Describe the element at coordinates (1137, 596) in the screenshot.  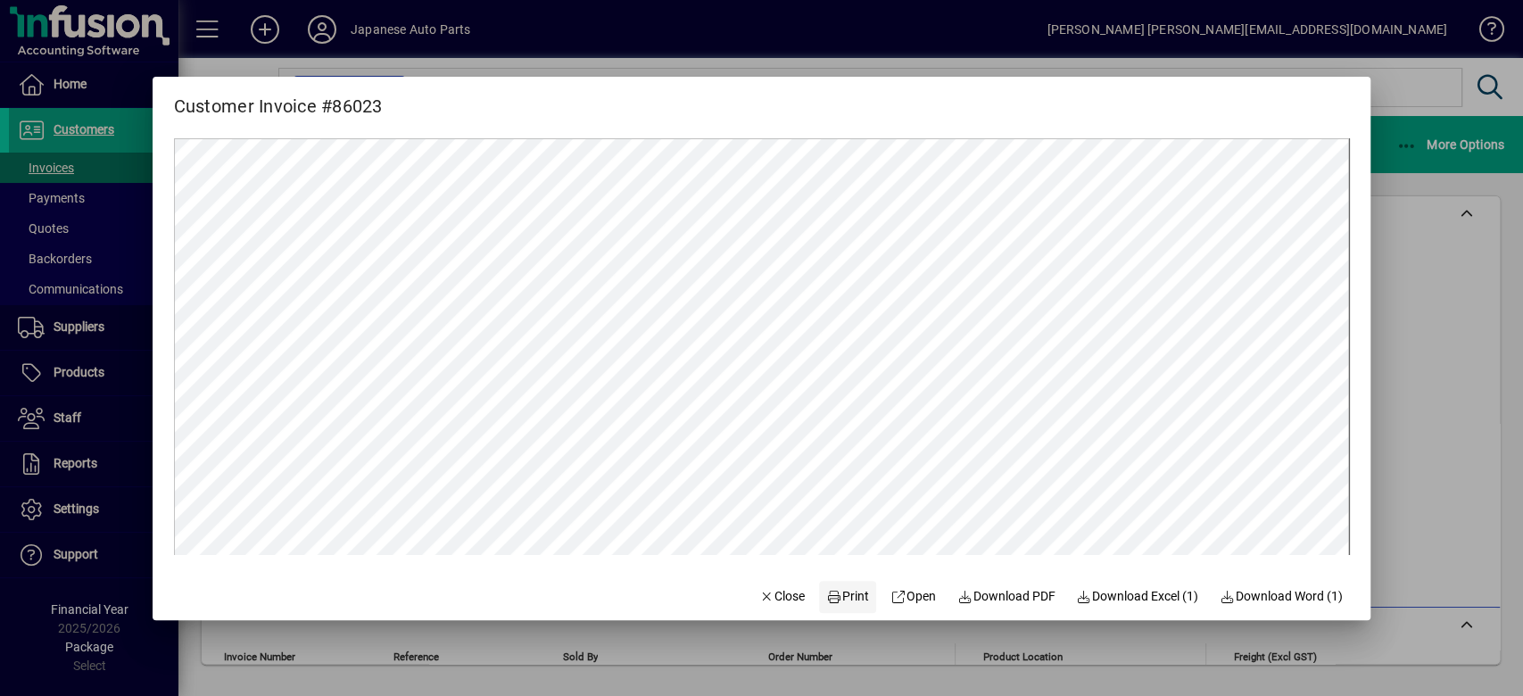
I see `span: Download Excel (1)` at that location.